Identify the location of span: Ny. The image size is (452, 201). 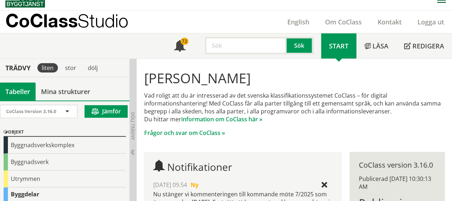
(194, 185).